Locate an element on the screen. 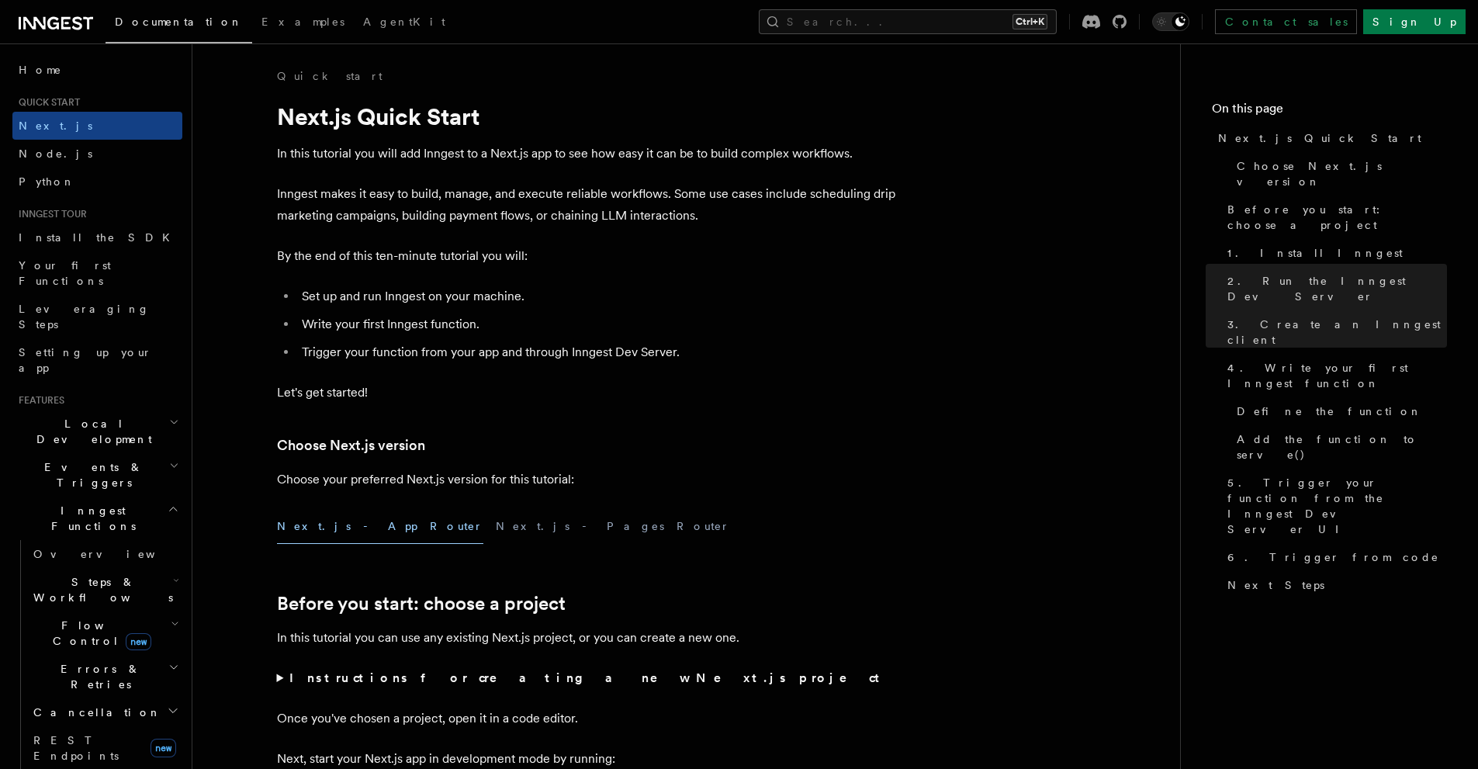 This screenshot has width=1478, height=769. span: Your first Functions is located at coordinates (64, 273).